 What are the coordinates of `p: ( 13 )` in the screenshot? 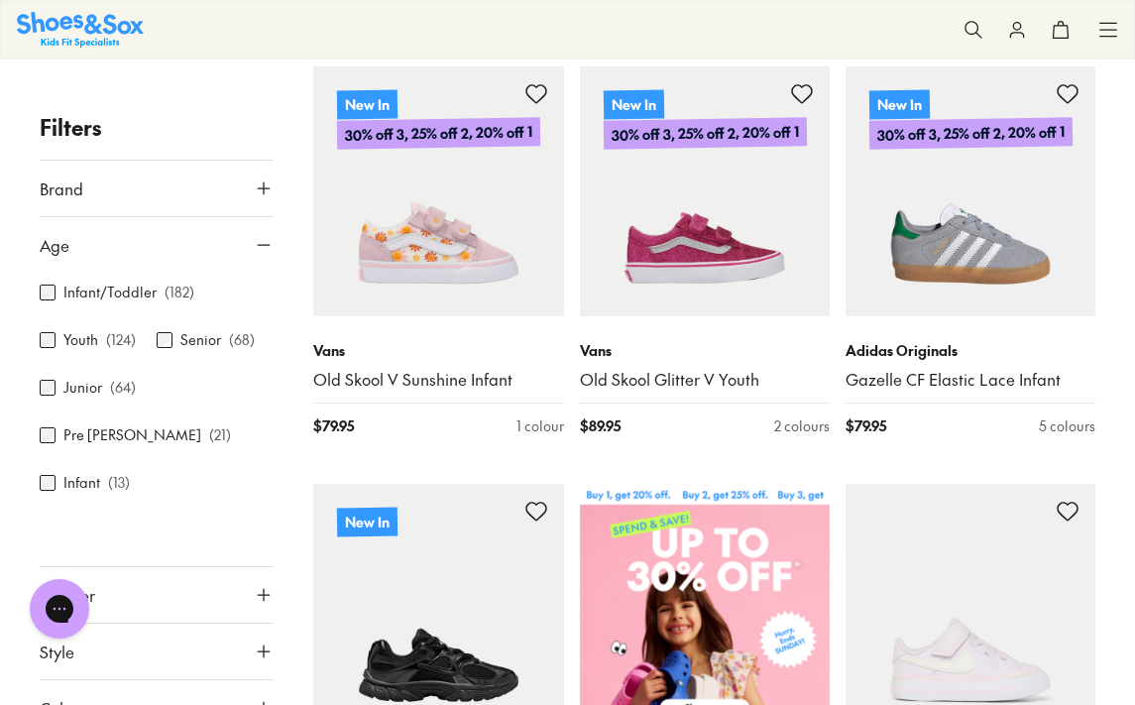 It's located at (119, 483).